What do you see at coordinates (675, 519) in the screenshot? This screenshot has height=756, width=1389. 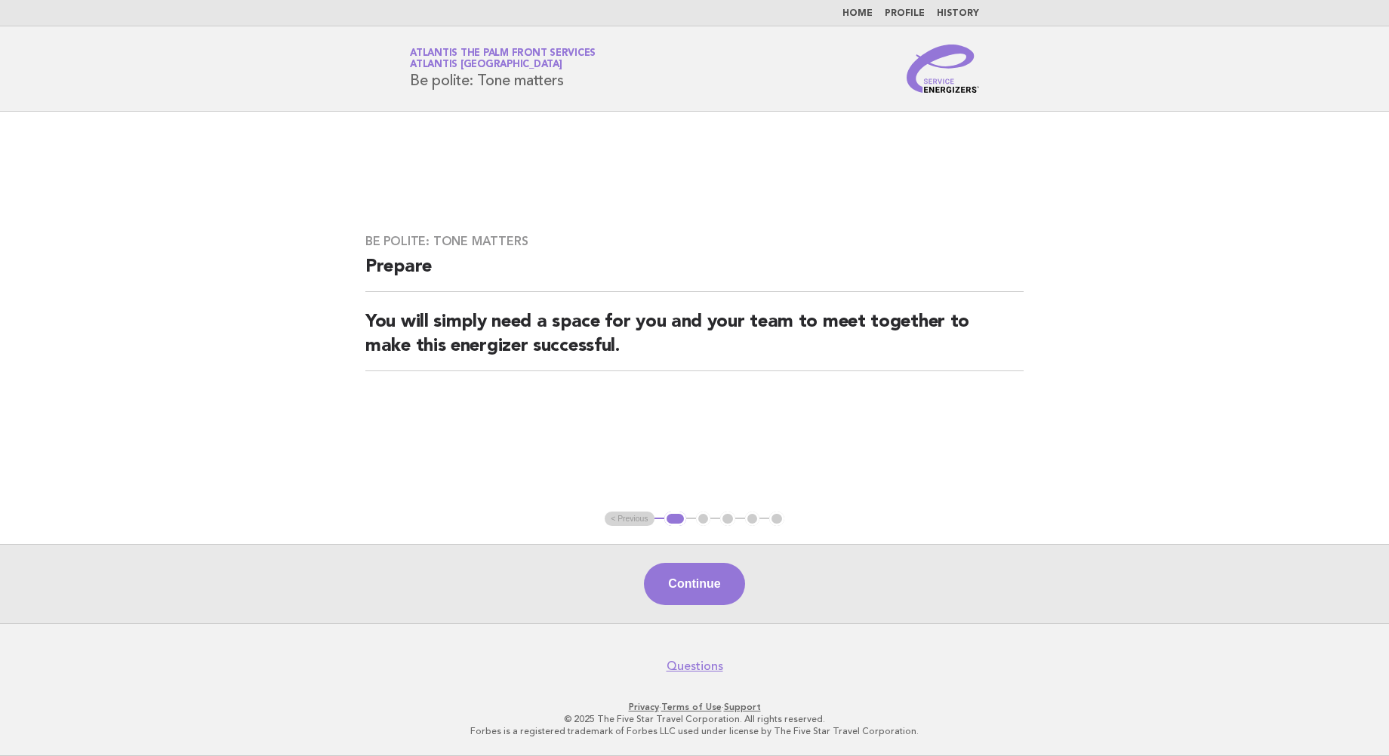 I see `button: 1` at bounding box center [675, 519].